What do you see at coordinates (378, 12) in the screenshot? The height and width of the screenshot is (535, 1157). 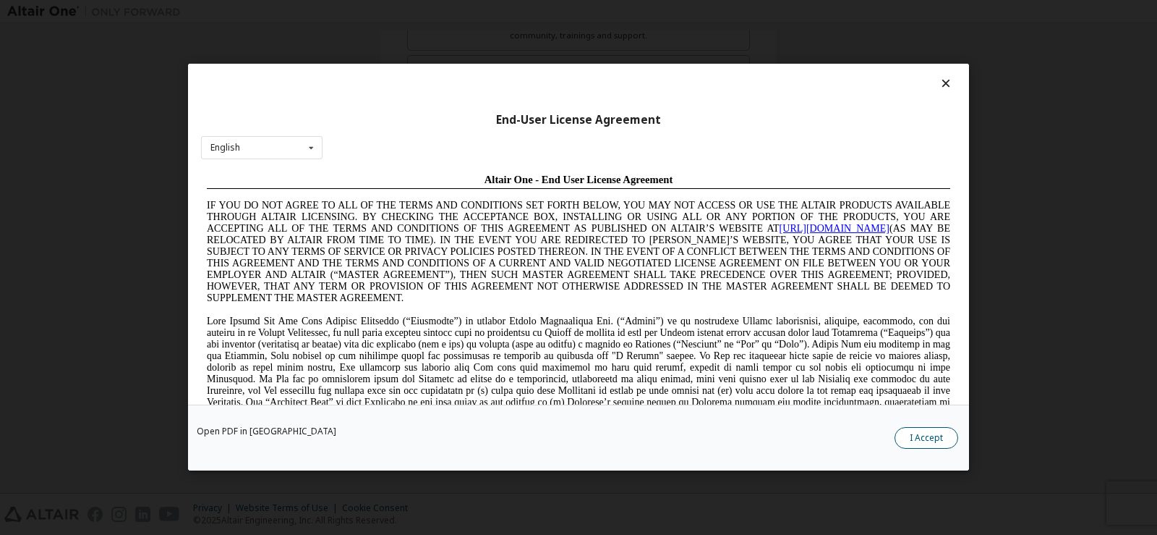 I see `span: Altair One - End User License Agreement` at bounding box center [378, 12].